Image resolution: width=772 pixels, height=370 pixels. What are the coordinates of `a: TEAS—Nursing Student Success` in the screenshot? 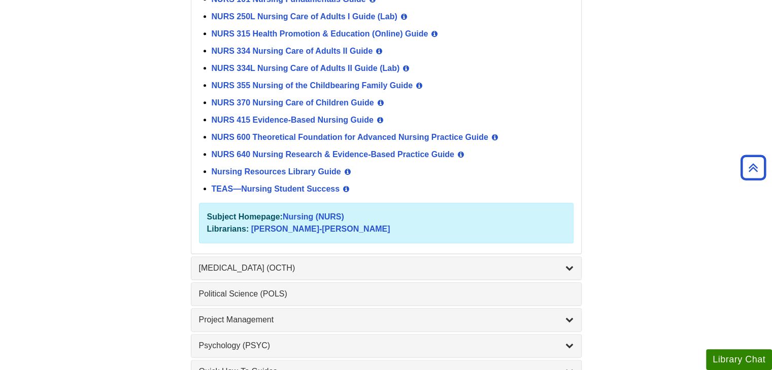 It's located at (276, 188).